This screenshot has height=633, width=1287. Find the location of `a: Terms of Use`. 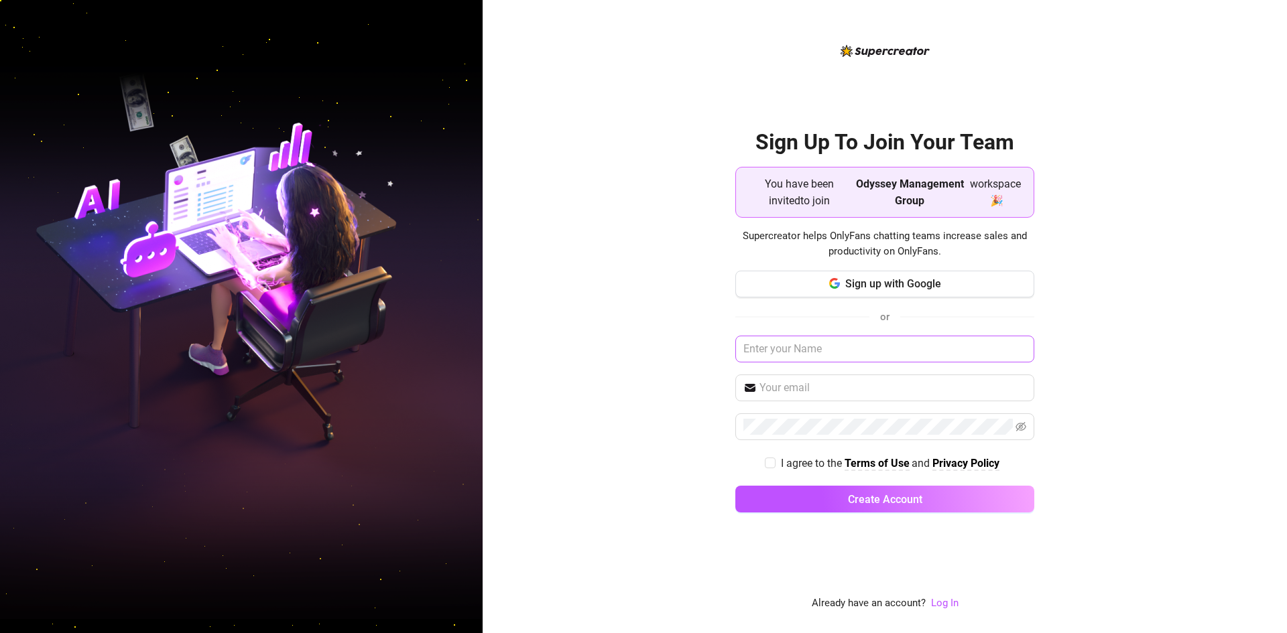

a: Terms of Use is located at coordinates (876, 464).